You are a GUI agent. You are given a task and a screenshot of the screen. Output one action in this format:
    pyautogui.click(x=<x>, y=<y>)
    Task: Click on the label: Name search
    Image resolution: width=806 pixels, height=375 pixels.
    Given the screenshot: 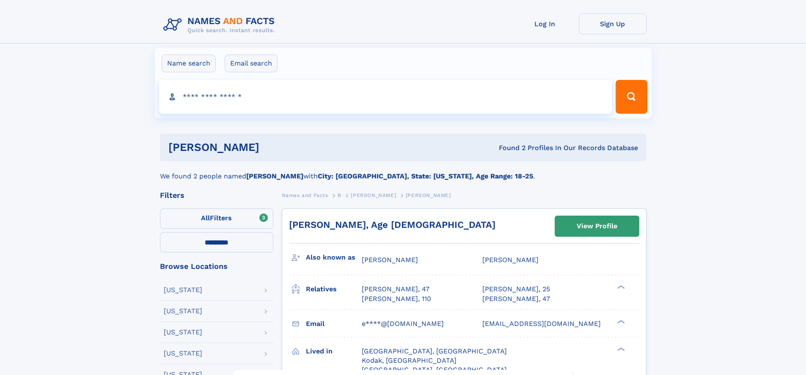 What is the action you would take?
    pyautogui.click(x=189, y=63)
    